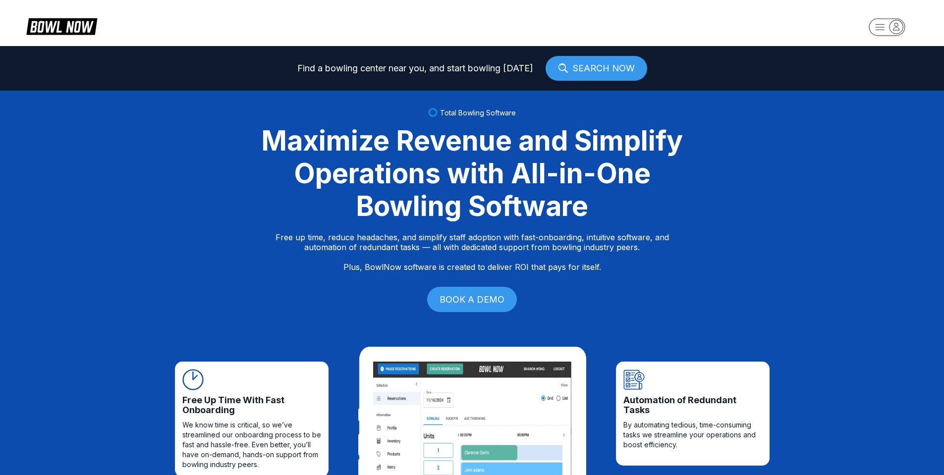 This screenshot has height=475, width=944. Describe the element at coordinates (252, 405) in the screenshot. I see `span: Free Up Time With Fast Onboarding` at that location.